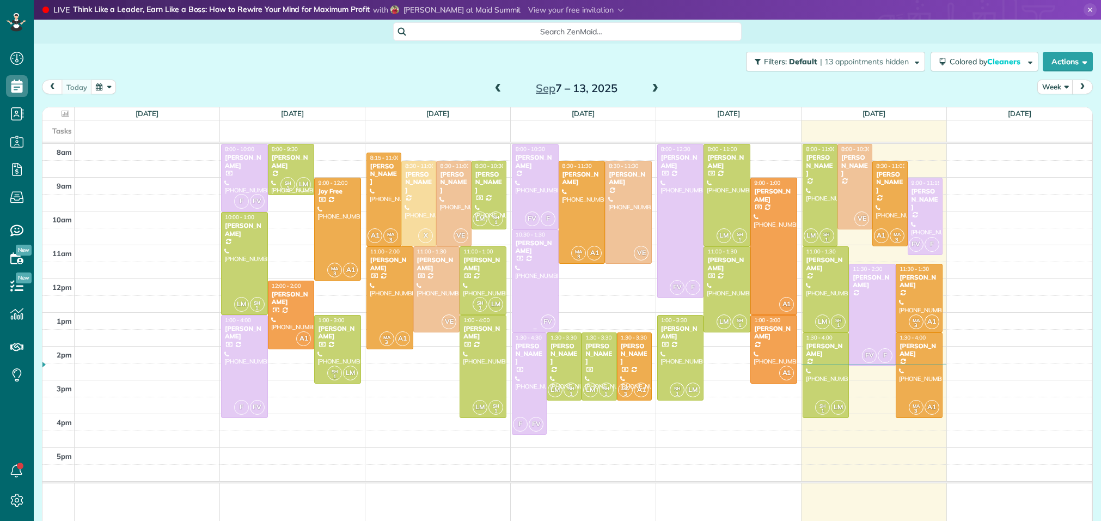 This screenshot has width=1101, height=521. Describe the element at coordinates (62, 131) in the screenshot. I see `span: Tasks` at that location.